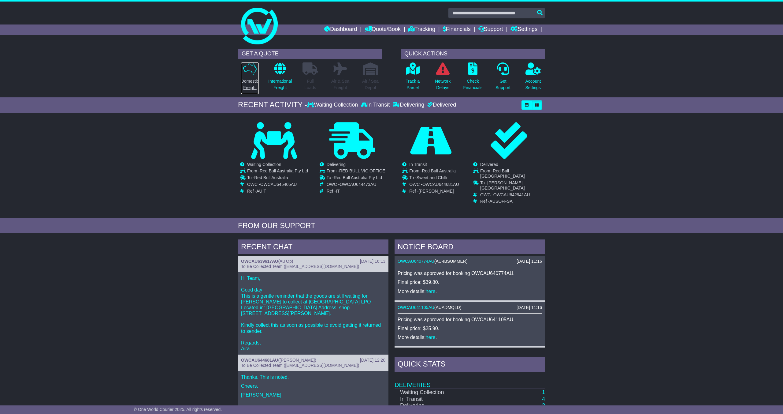  Describe the element at coordinates (422, 30) in the screenshot. I see `a: Tracking` at that location.